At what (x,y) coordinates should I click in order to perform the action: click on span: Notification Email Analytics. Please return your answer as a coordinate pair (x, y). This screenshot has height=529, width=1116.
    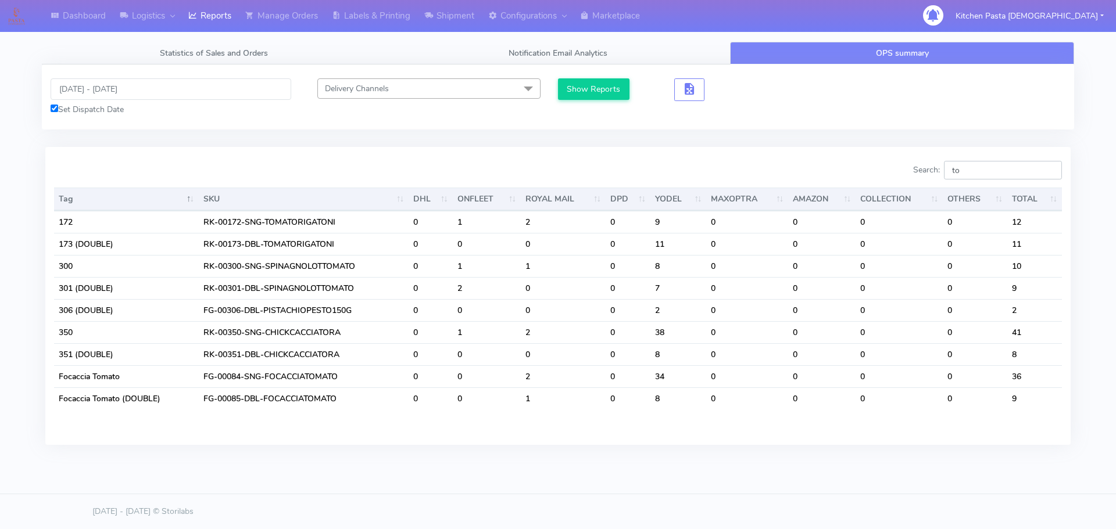
    Looking at the image, I should click on (558, 53).